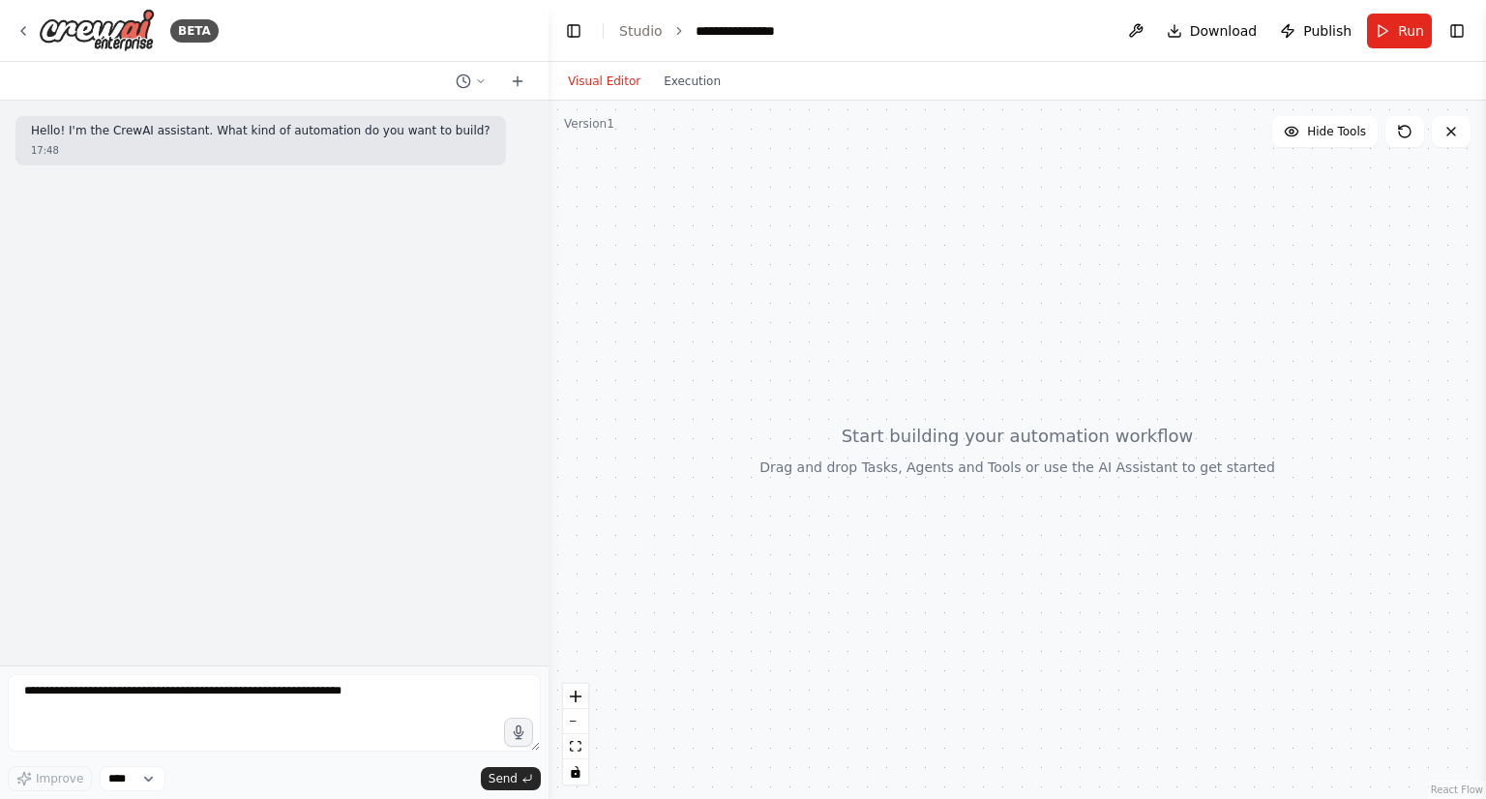 Image resolution: width=1486 pixels, height=799 pixels. I want to click on span: Publish, so click(1327, 31).